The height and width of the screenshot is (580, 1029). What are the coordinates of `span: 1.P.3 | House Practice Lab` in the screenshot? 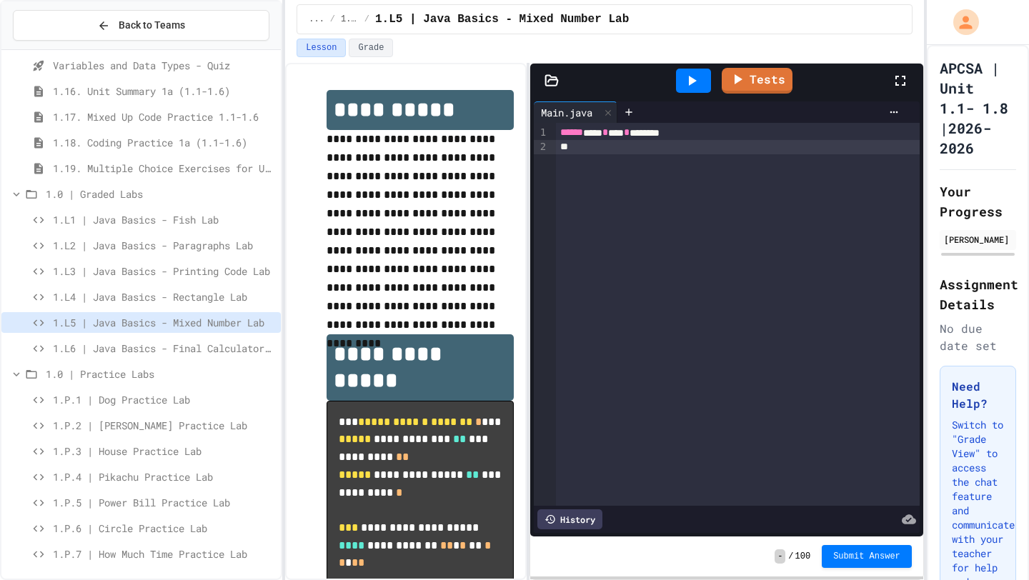 It's located at (164, 451).